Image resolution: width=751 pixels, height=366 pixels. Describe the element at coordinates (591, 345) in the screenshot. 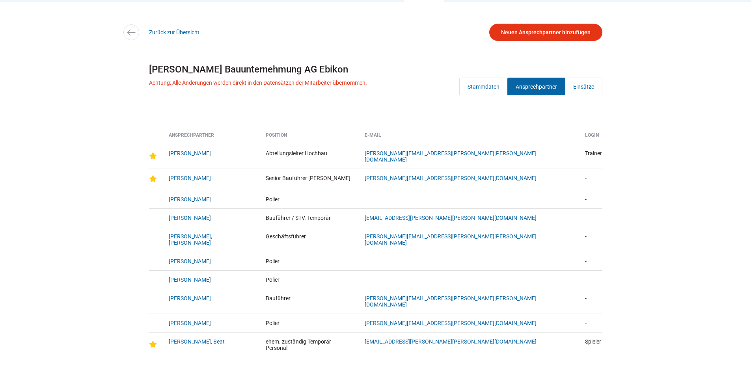

I see `td: Spieler` at that location.